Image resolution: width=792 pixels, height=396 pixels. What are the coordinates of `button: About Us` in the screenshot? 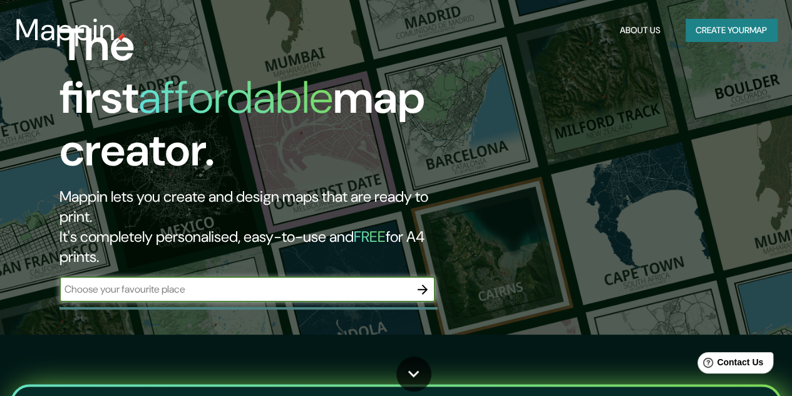 It's located at (640, 30).